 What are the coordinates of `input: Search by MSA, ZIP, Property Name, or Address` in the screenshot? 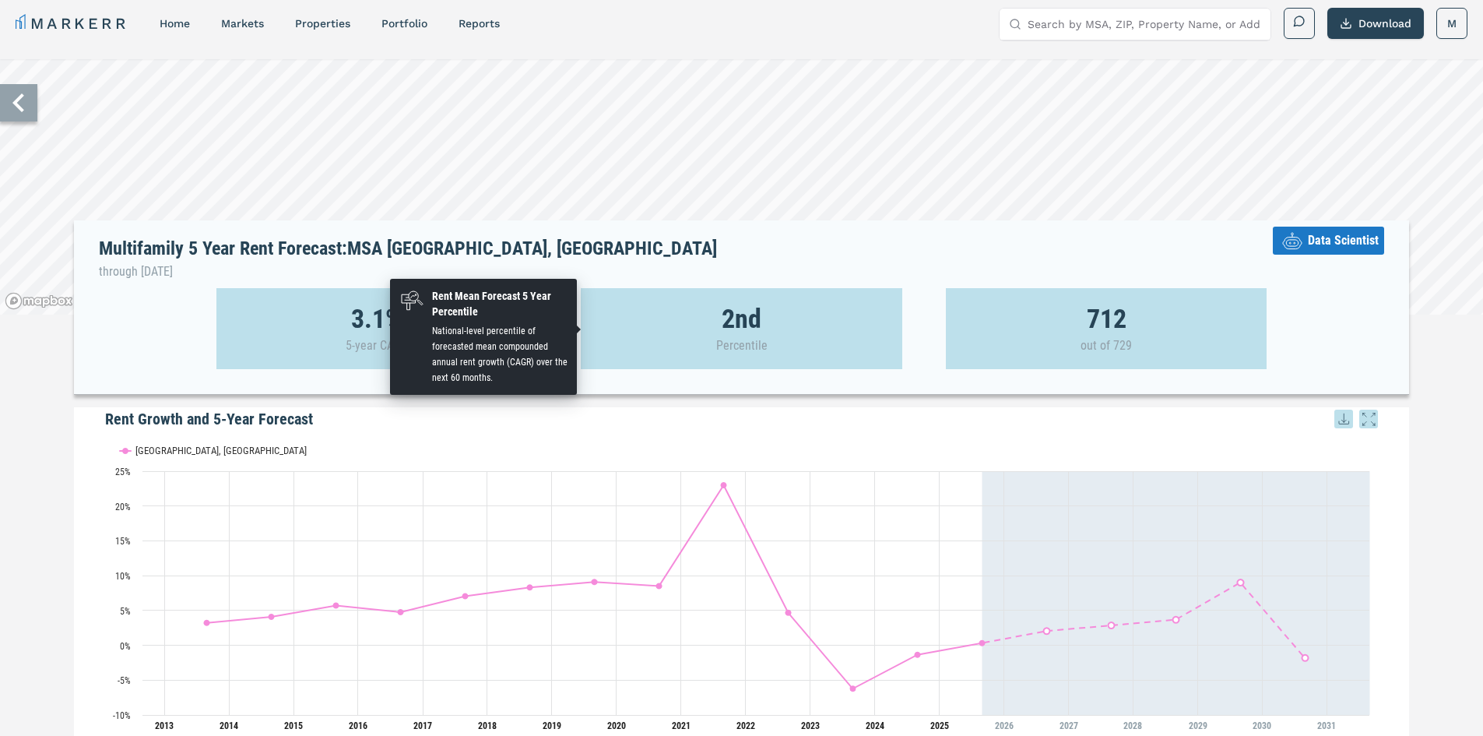 It's located at (1144, 24).